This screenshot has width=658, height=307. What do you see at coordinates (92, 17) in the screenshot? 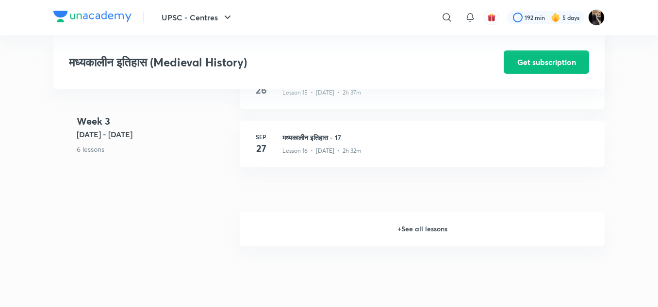
I see `img: Company Logo` at bounding box center [92, 17].